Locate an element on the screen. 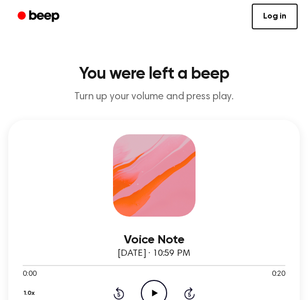 Image resolution: width=308 pixels, height=300 pixels. span: 0:00 is located at coordinates (29, 275).